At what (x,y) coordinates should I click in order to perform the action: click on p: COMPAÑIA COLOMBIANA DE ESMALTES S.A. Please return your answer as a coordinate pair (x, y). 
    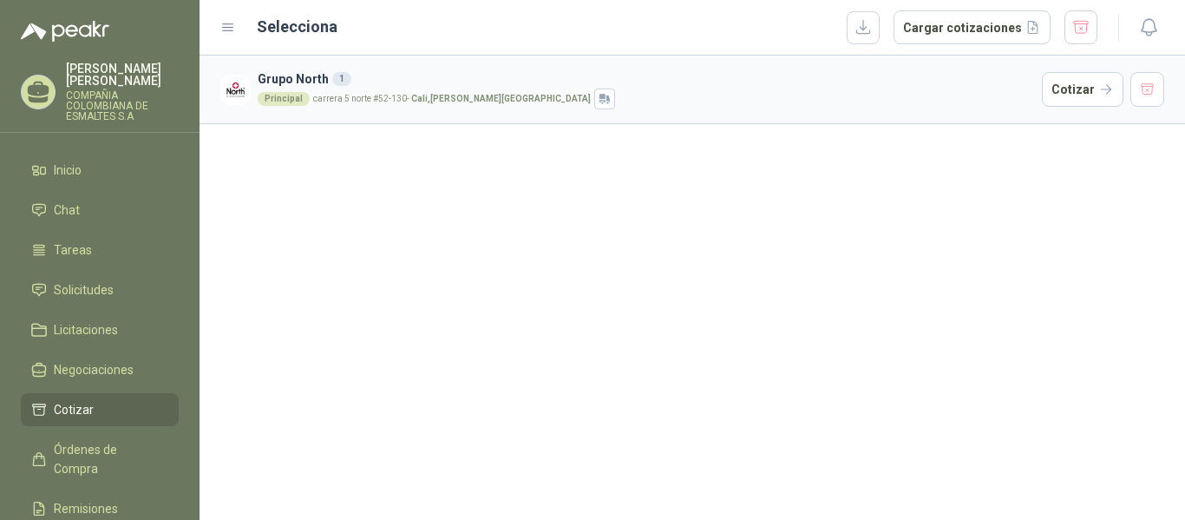
    Looking at the image, I should click on (122, 106).